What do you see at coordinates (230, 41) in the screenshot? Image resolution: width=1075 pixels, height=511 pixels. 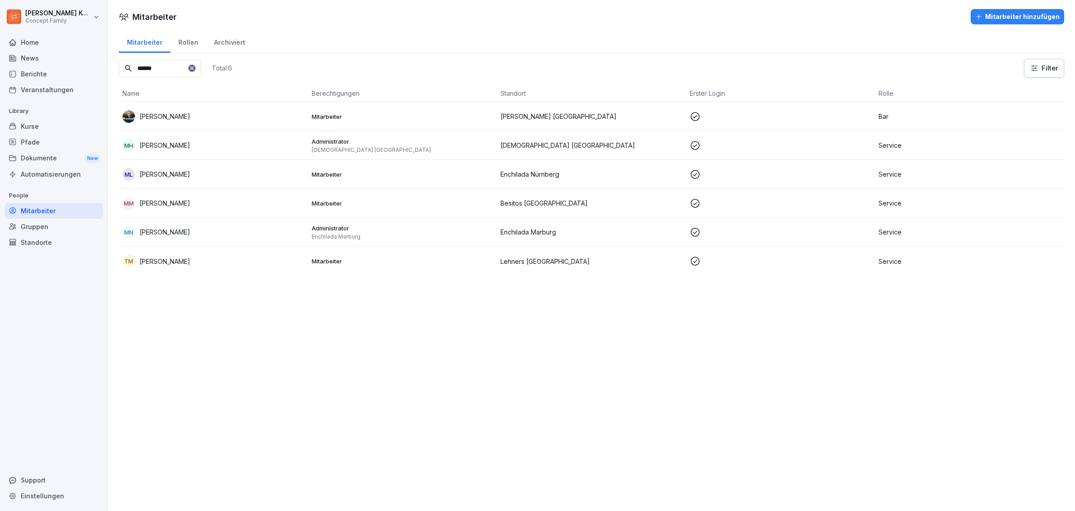 I see `div: Archiviert` at bounding box center [230, 41].